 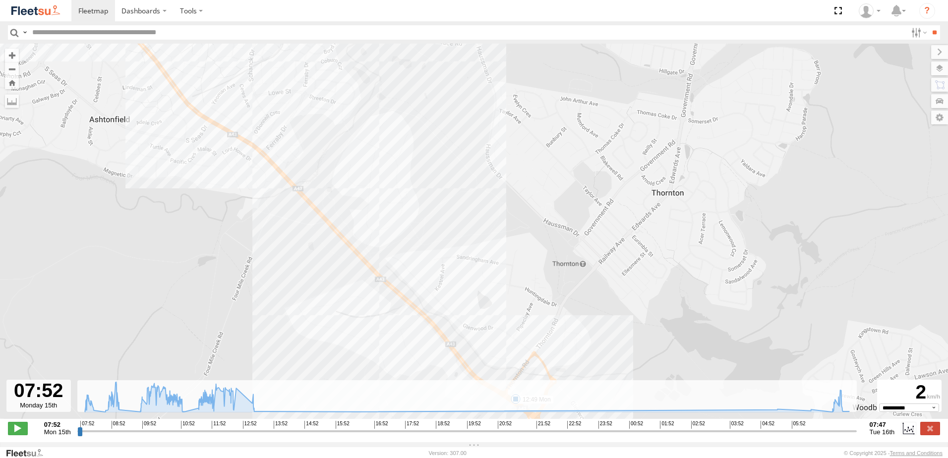 What do you see at coordinates (474, 425) in the screenshot?
I see `span: 19:52` at bounding box center [474, 425].